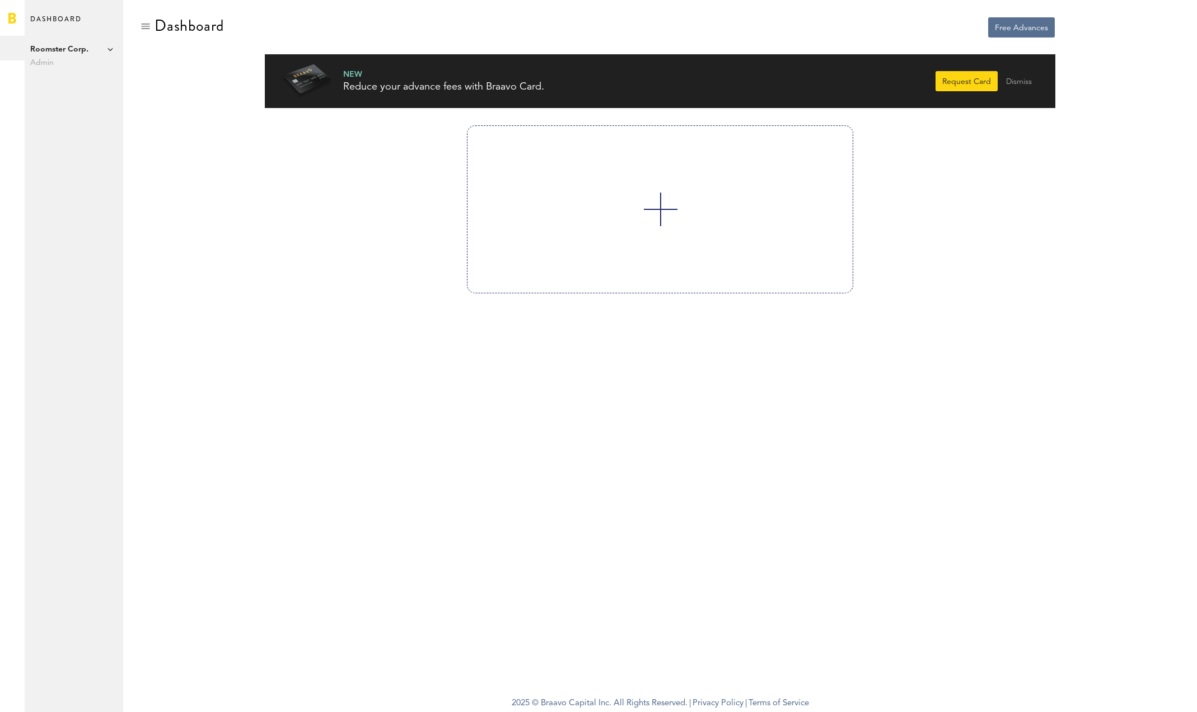 Image resolution: width=1197 pixels, height=712 pixels. I want to click on div: Dashboard, so click(189, 26).